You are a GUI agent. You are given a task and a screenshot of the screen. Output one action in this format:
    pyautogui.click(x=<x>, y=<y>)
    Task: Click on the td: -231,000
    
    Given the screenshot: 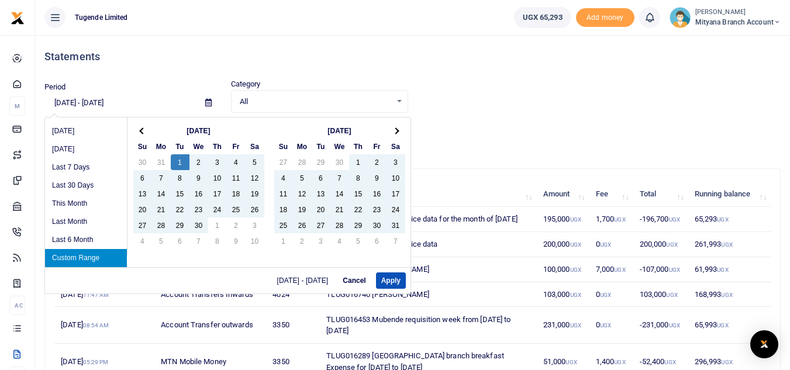 What is the action you would take?
    pyautogui.click(x=661, y=325)
    